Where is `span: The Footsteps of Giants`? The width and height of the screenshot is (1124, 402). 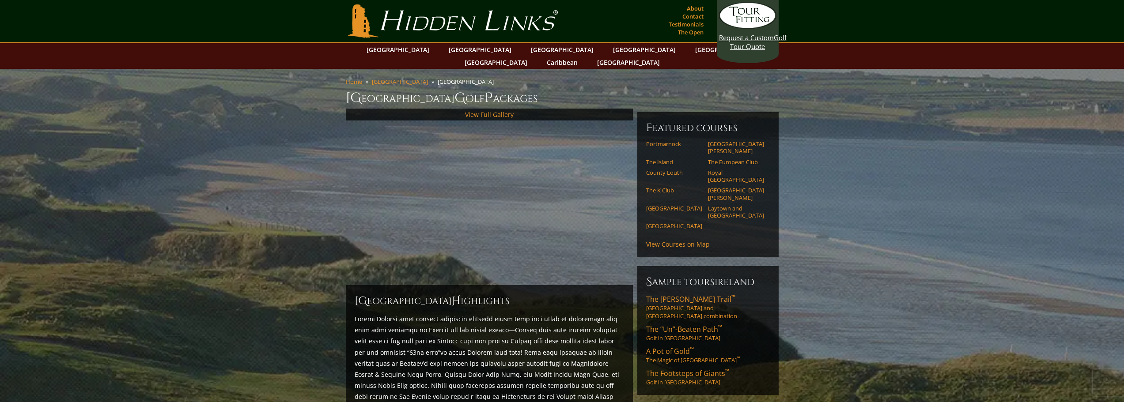 span: The Footsteps of Giants is located at coordinates (688, 374).